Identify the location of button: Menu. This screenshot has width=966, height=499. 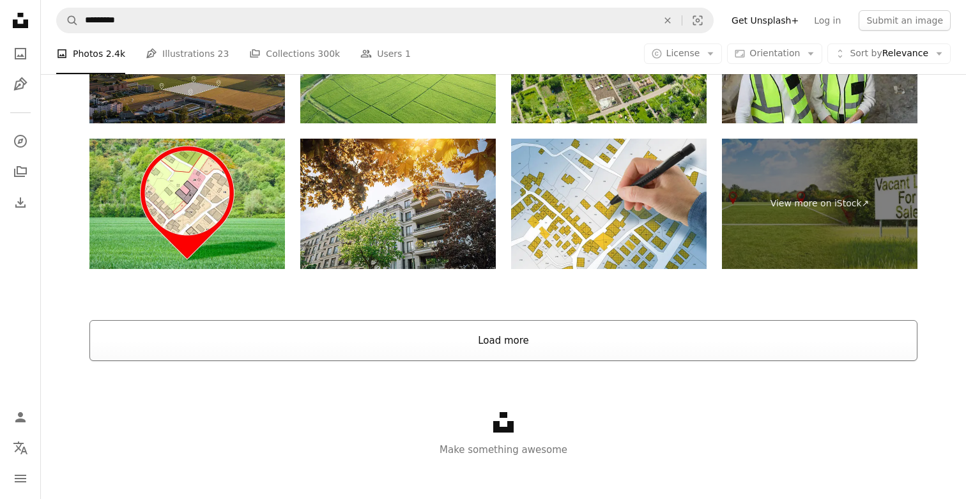
(20, 479).